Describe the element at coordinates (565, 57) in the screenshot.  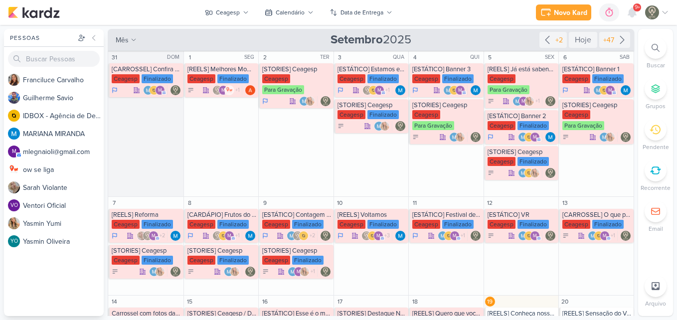
I see `div: 6` at that location.